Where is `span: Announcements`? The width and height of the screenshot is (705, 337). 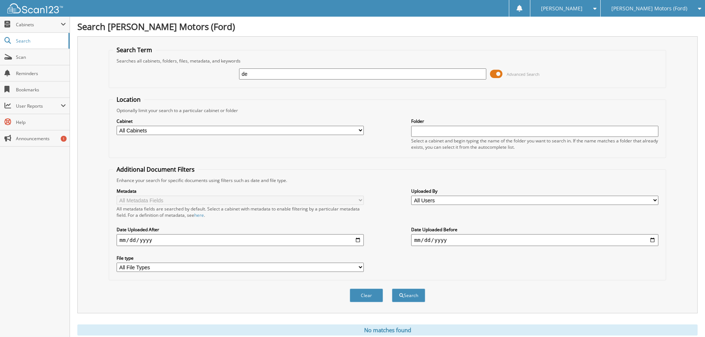
span: Announcements is located at coordinates (41, 138).